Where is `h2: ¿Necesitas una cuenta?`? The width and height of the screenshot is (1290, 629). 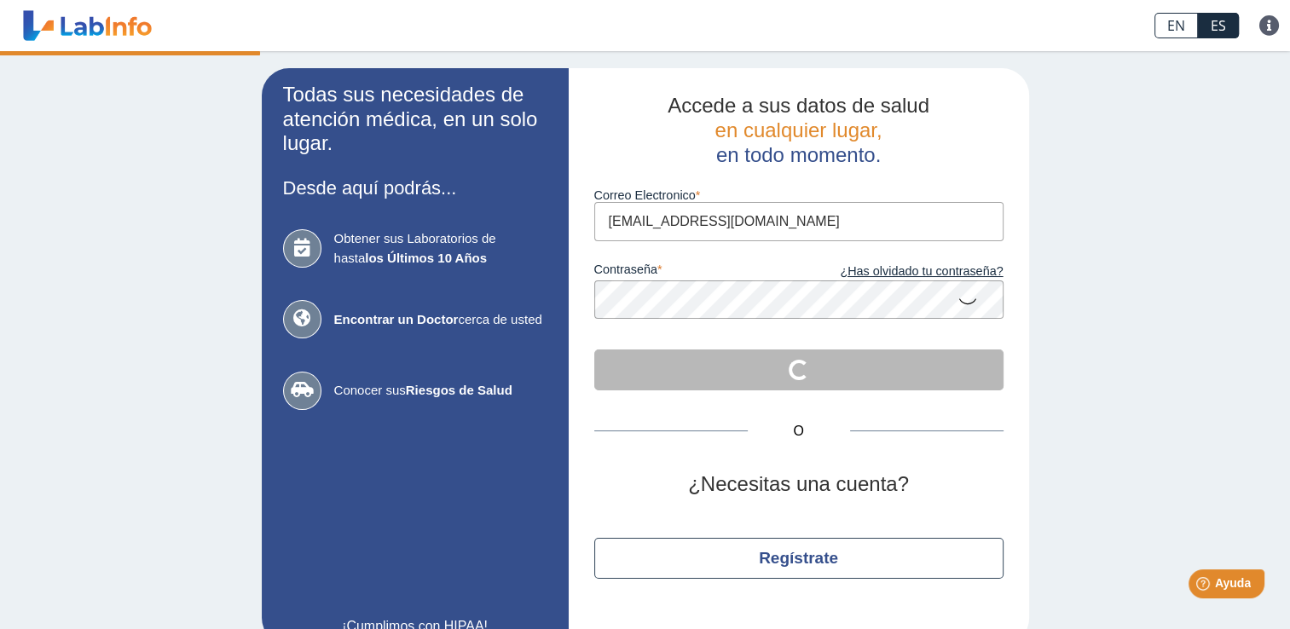
h2: ¿Necesitas una cuenta? is located at coordinates (799, 484).